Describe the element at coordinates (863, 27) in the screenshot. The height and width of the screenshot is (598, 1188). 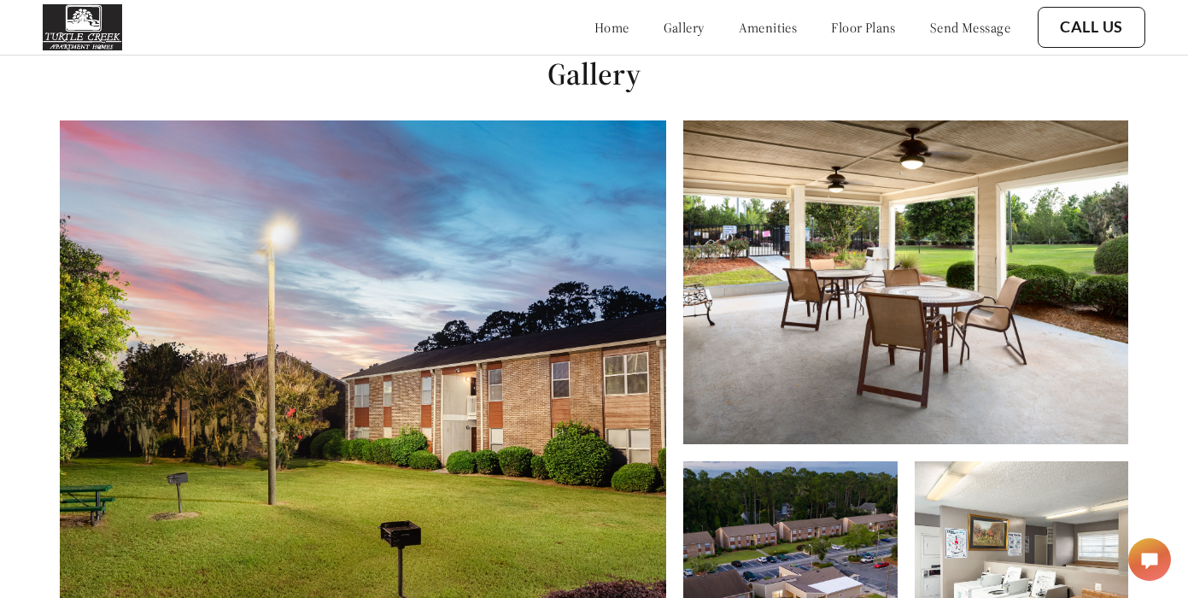
I see `a: floor plans` at that location.